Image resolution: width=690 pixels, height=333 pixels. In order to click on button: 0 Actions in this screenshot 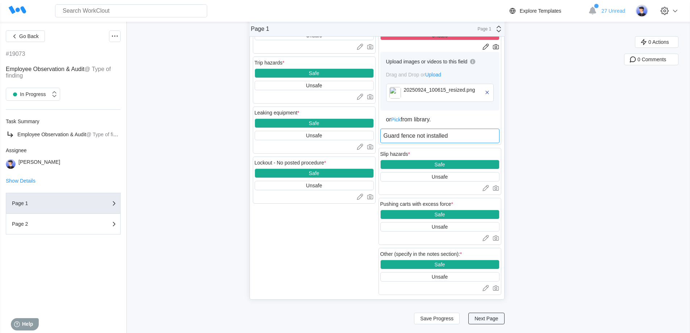, I will do `click(657, 42)`.